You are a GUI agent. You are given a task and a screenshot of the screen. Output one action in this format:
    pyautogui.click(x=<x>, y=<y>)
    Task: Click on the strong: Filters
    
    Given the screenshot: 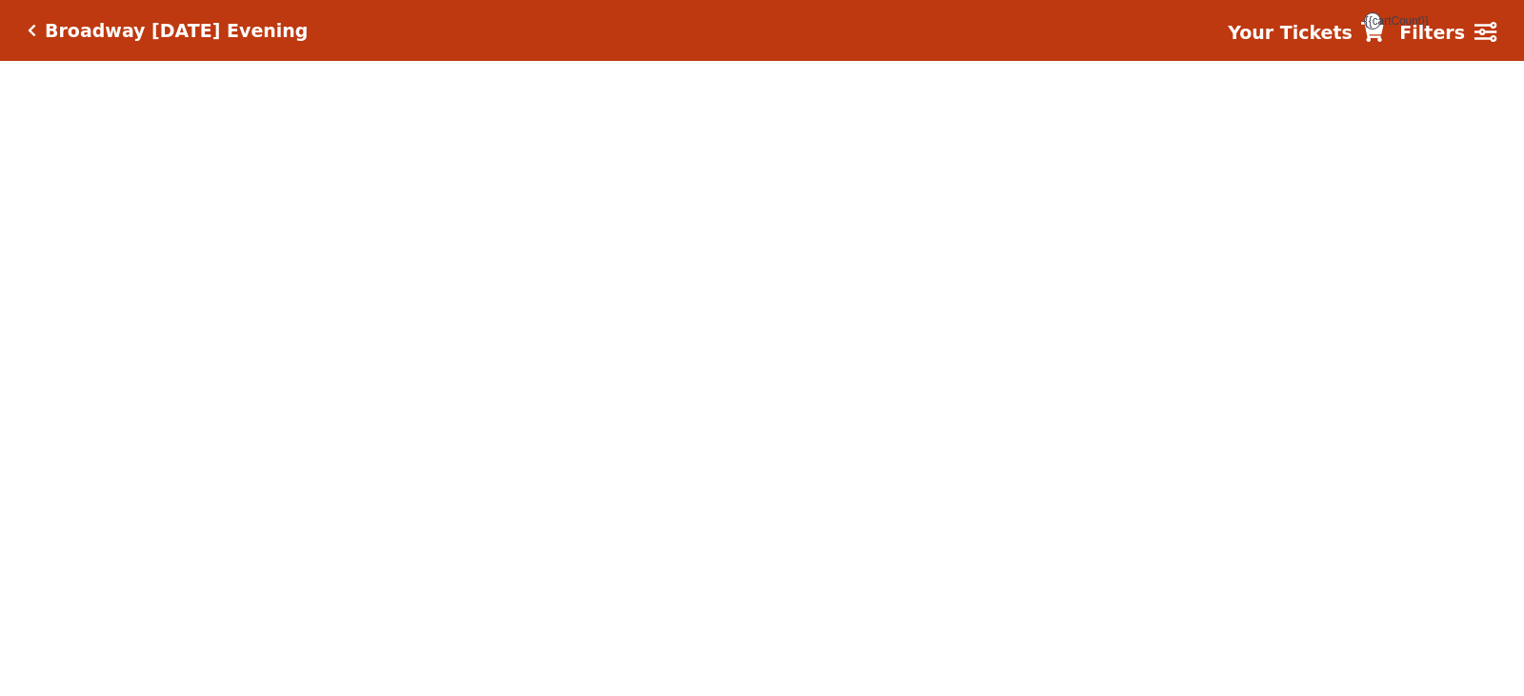 What is the action you would take?
    pyautogui.click(x=1432, y=32)
    